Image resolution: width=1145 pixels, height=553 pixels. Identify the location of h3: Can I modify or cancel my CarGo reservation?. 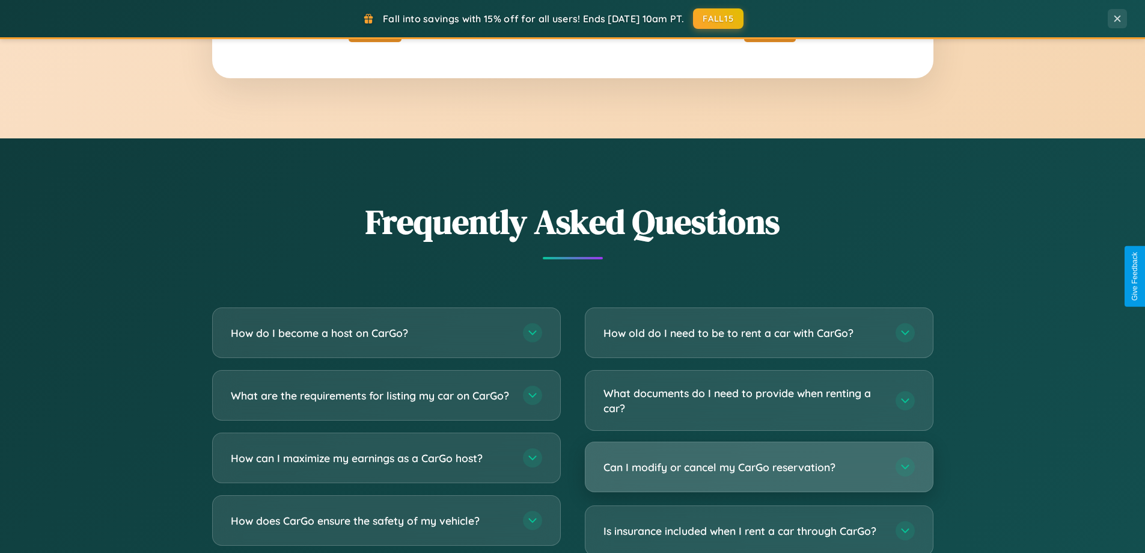
(744, 467).